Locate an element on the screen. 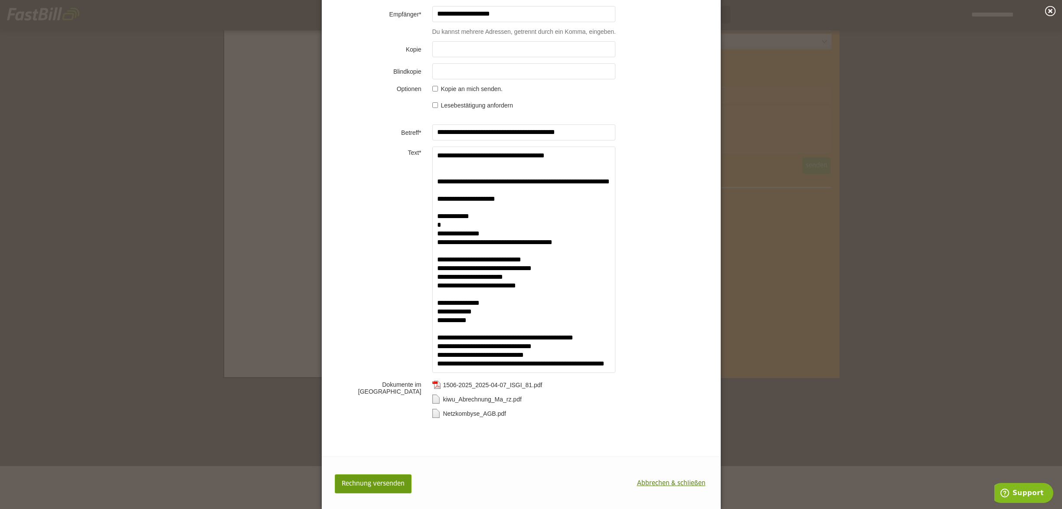 The height and width of the screenshot is (509, 1062). span: Lesebestätigung anfordern is located at coordinates (477, 105).